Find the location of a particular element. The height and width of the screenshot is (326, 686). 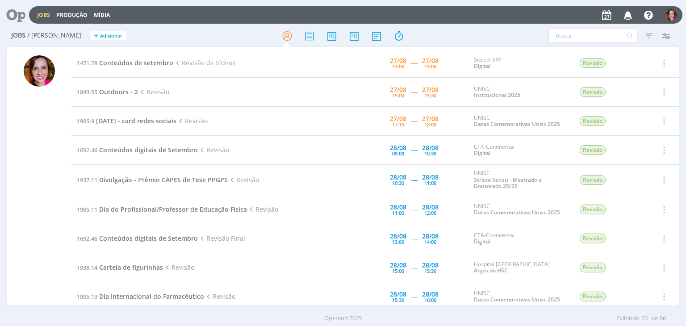

span: Adicionar is located at coordinates (111, 36).